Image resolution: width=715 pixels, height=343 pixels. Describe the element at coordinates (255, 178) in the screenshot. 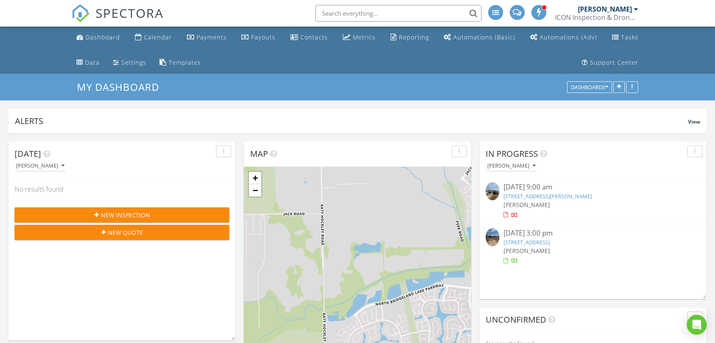

I see `a: Zoom in` at that location.